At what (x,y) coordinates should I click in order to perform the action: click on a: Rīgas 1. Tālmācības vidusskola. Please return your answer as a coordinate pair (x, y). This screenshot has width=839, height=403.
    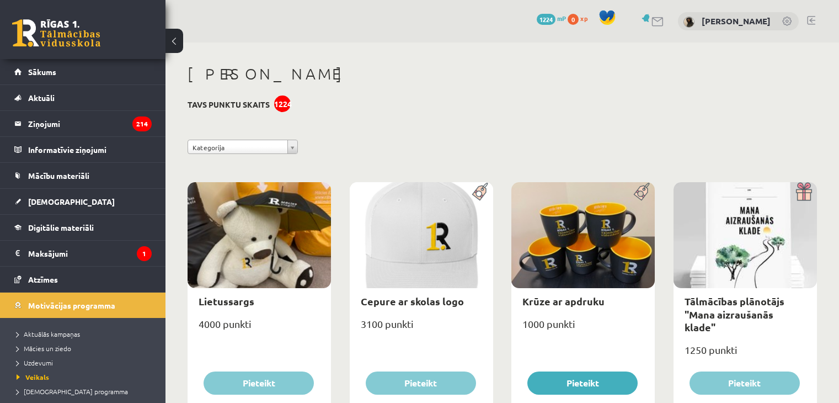
    Looking at the image, I should click on (56, 33).